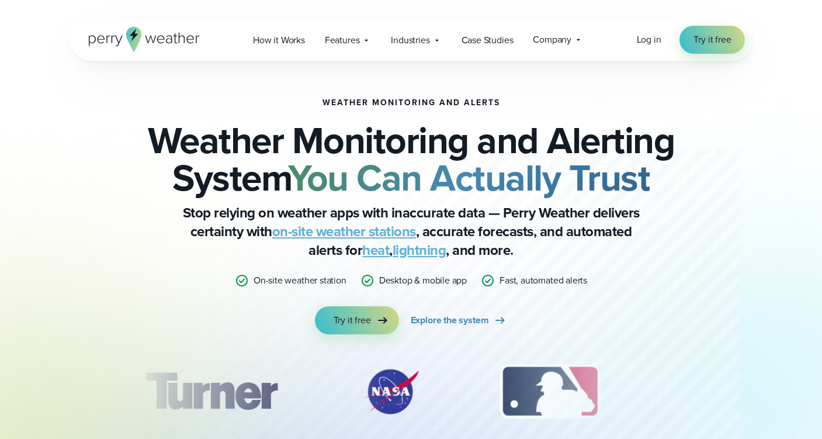 The height and width of the screenshot is (439, 822). Describe the element at coordinates (211, 391) in the screenshot. I see `img: Turner-Construction_1.svg` at that location.